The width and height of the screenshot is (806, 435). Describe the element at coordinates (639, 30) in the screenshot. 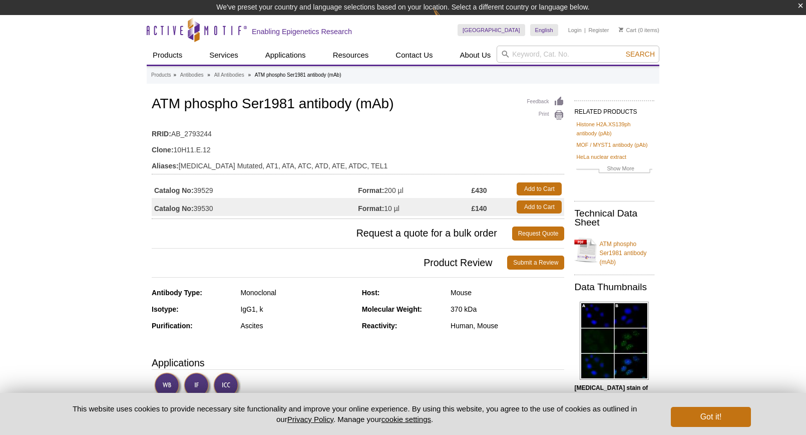

I see `li: (0 items)` at that location.